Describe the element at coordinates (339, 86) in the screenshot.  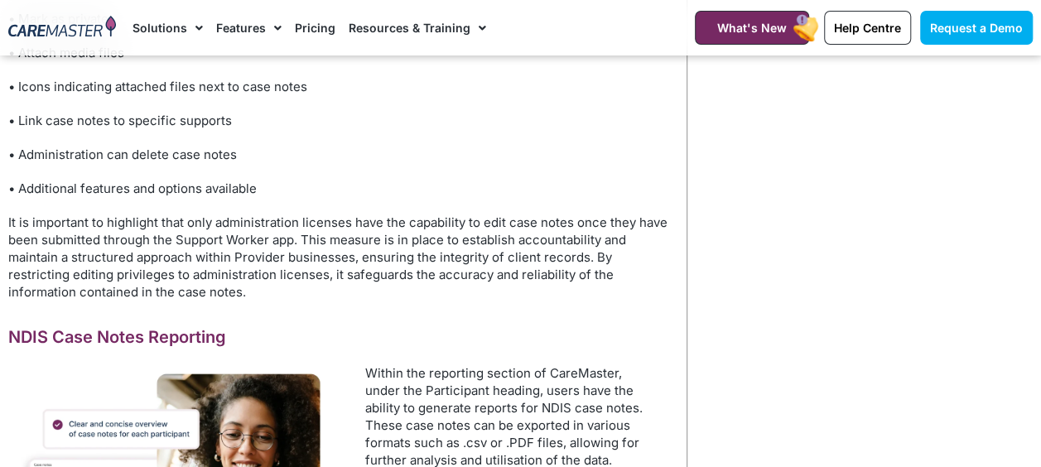
I see `p: • Icons indicating attached files next to case notes` at that location.